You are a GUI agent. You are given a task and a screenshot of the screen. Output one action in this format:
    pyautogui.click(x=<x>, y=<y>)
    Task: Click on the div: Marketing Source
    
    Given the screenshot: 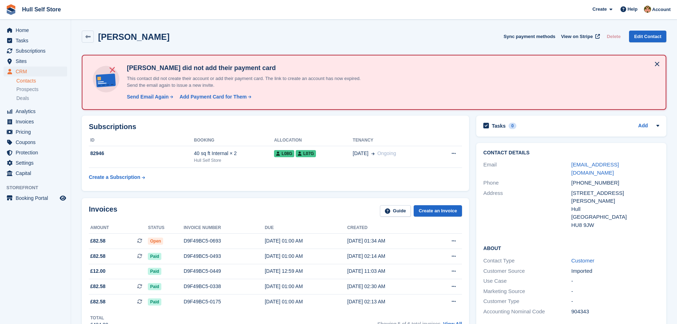 What is the action you would take?
    pyautogui.click(x=527, y=291)
    